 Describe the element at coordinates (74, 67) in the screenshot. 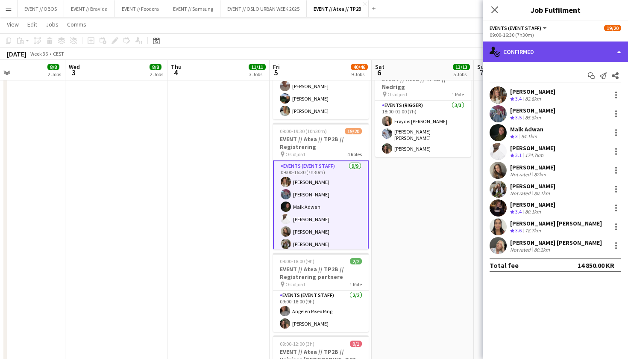

I see `span: Wed` at that location.